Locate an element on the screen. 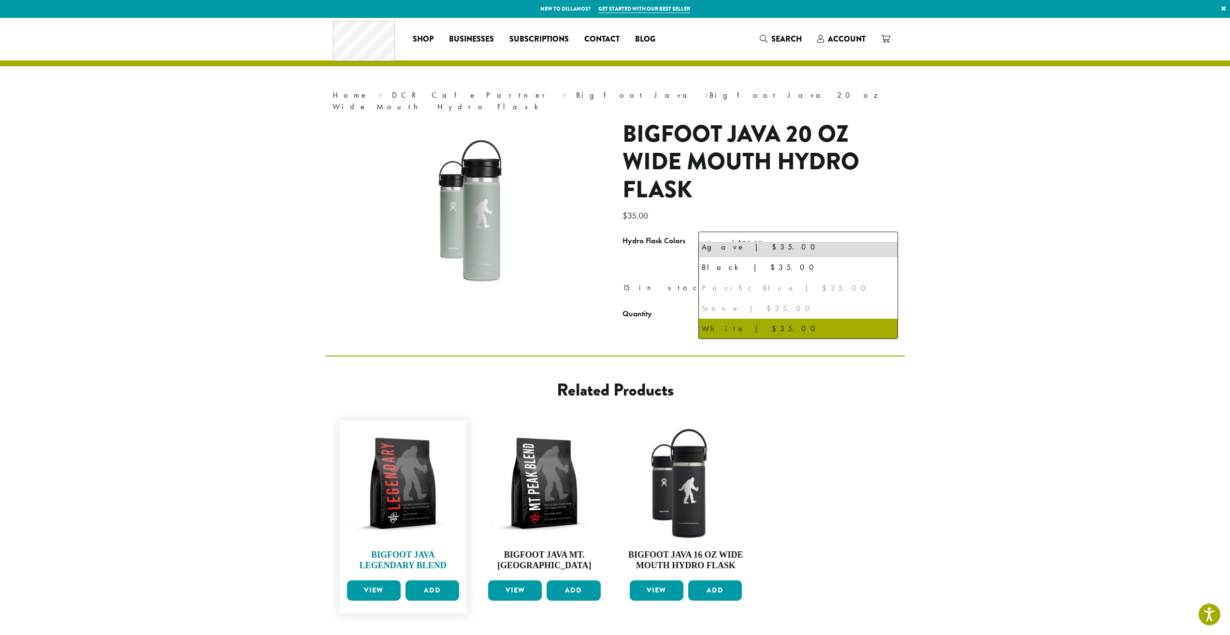 The image size is (1230, 635). h4: Bigfoot Java 16 oz Wide Mouth Hydro Flask is located at coordinates (686, 560).